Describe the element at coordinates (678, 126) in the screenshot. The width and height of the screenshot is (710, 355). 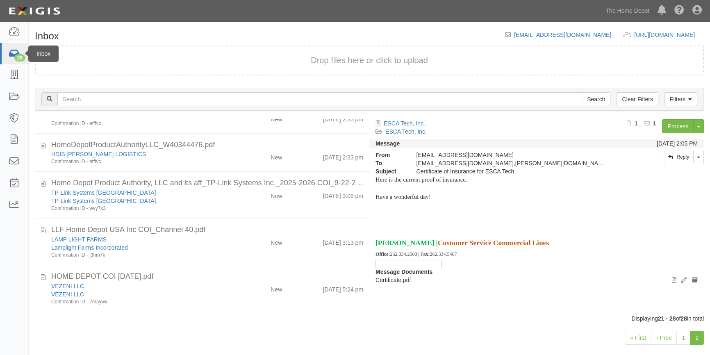
I see `a: Process` at that location.